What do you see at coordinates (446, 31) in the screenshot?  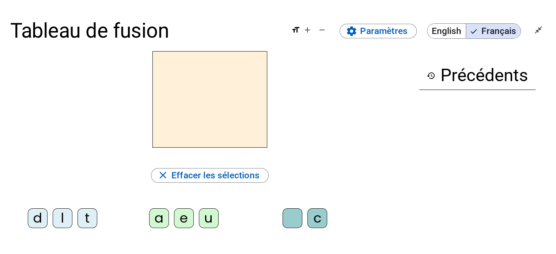 I see `span: English` at bounding box center [446, 31].